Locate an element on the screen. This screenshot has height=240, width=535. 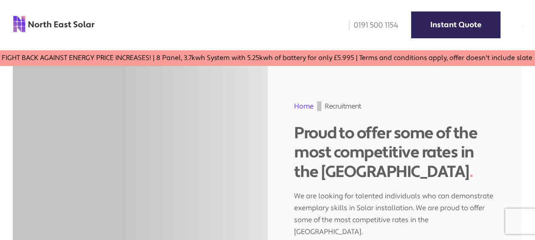
img: north east solar logo is located at coordinates (54, 24).